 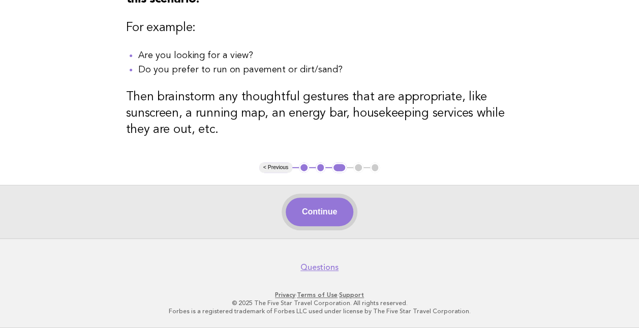 I want to click on button: < Previous, so click(x=276, y=167).